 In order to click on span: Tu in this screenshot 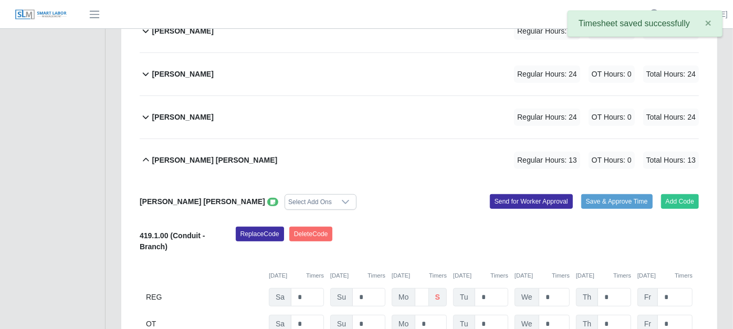, I will do `click(464, 297)`.